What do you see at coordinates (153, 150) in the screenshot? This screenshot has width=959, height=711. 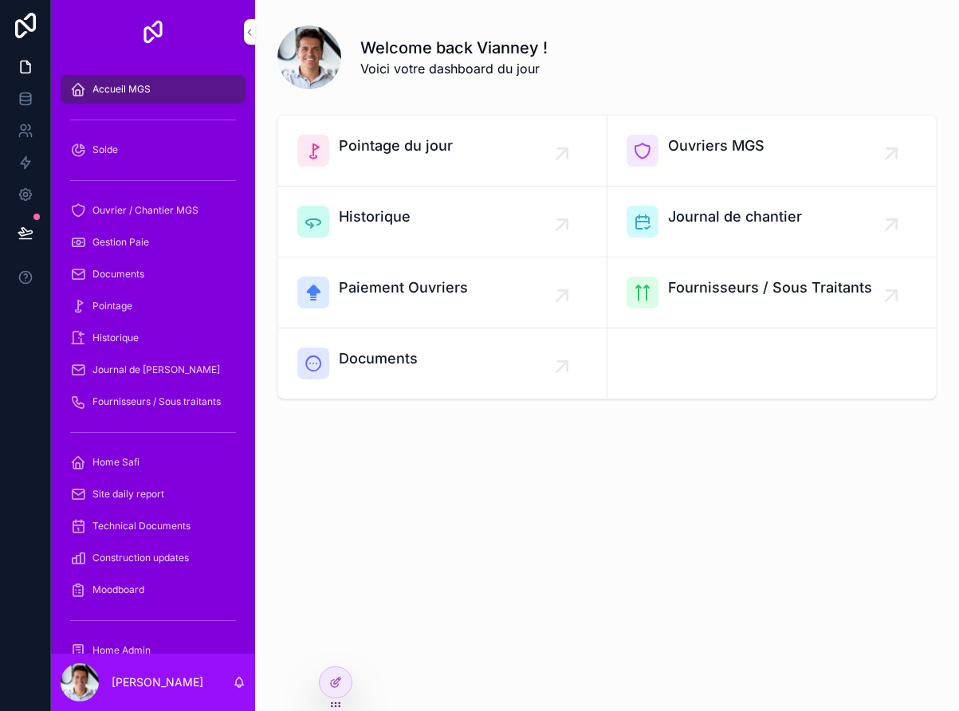 I see `a: Solde` at bounding box center [153, 150].